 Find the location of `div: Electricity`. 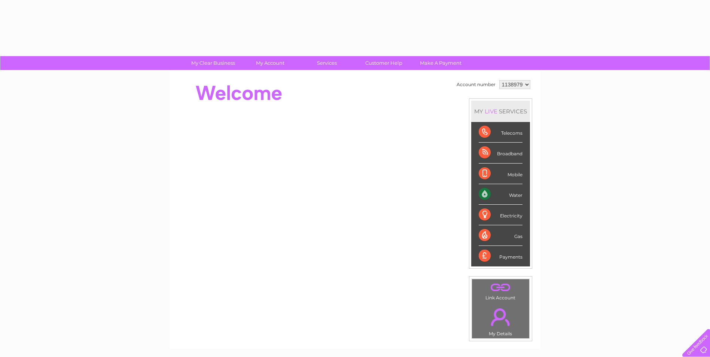

div: Electricity is located at coordinates (500, 215).